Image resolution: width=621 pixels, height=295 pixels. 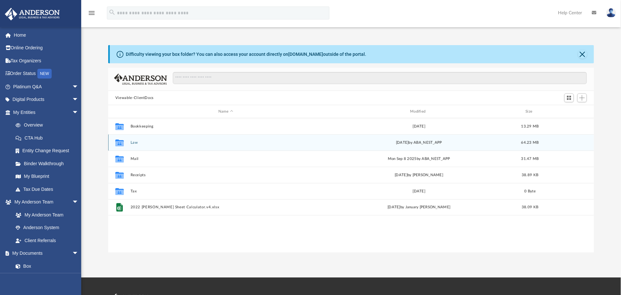 What do you see at coordinates (46, 74) in the screenshot?
I see `a: Order StatusNEW` at bounding box center [46, 74].